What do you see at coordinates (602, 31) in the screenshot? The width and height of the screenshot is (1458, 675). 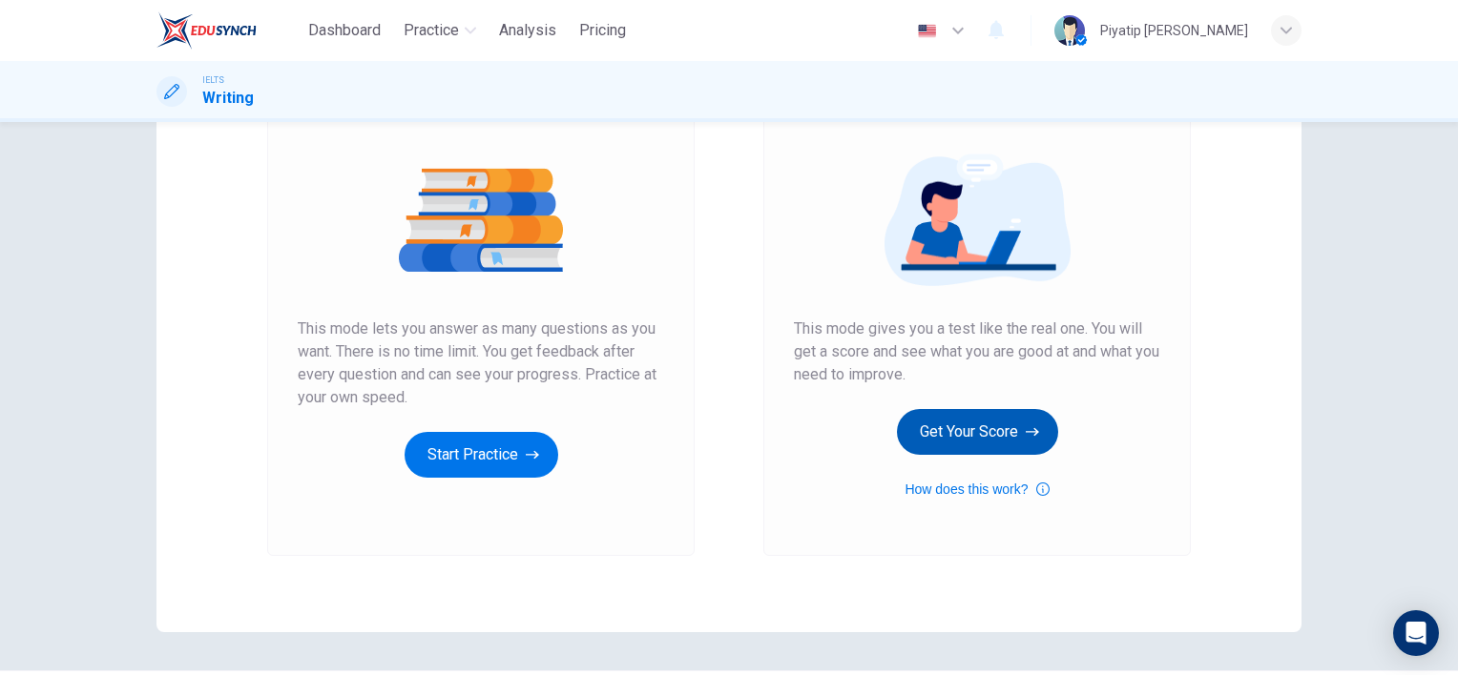 I see `button: Pricing` at bounding box center [602, 31].